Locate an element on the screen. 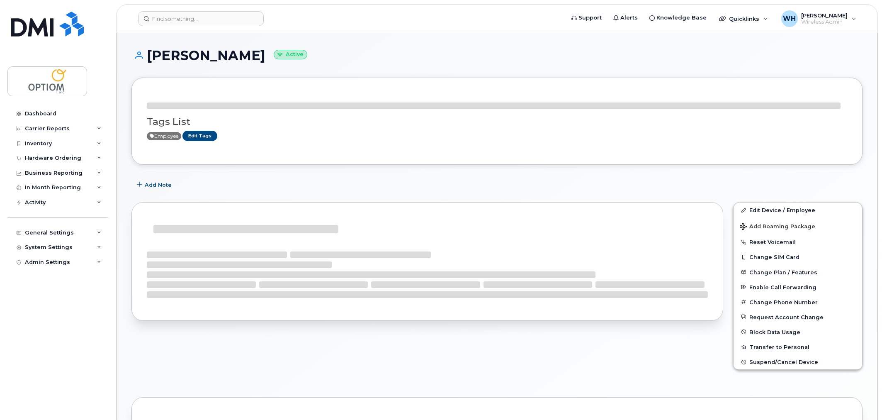 This screenshot has width=882, height=420. button: Reset Voicemail is located at coordinates (798, 242).